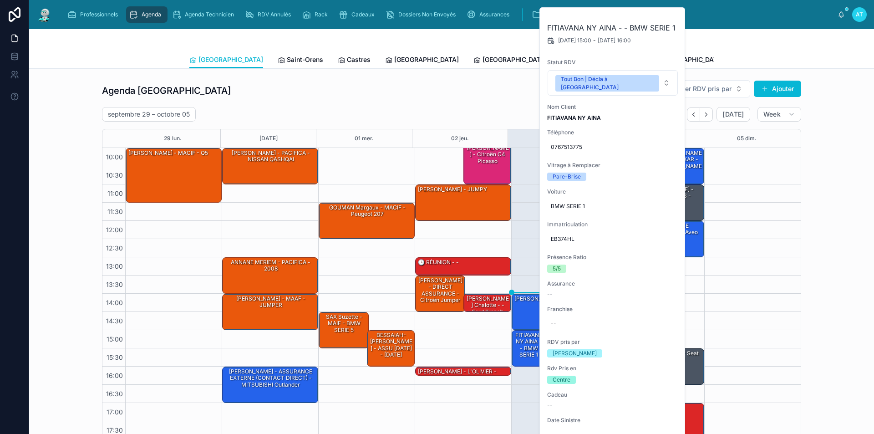  What do you see at coordinates (613, 206) in the screenshot?
I see `span: BMW SERIE 1` at bounding box center [613, 206].